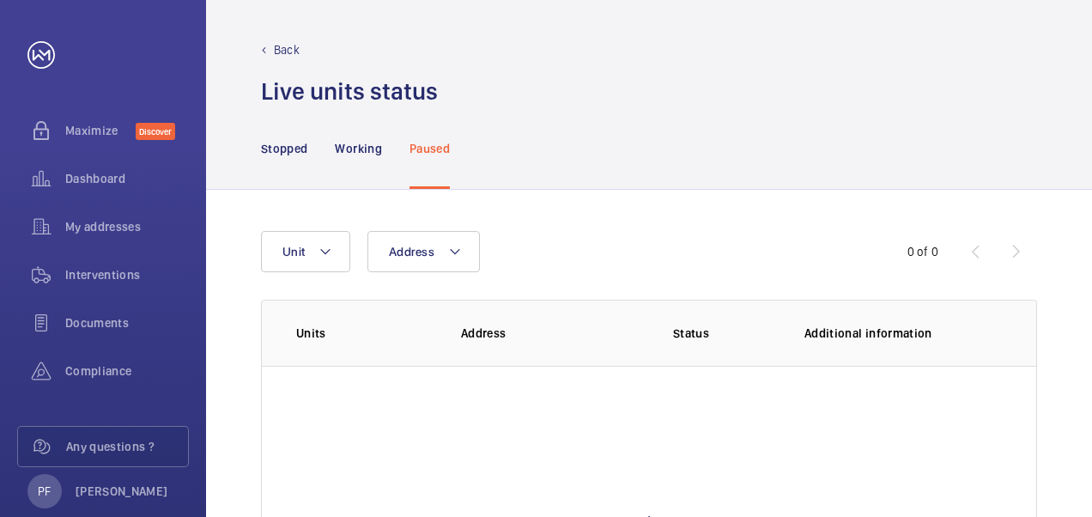 This screenshot has width=1092, height=517. Describe the element at coordinates (294, 251) in the screenshot. I see `span: Unit` at that location.